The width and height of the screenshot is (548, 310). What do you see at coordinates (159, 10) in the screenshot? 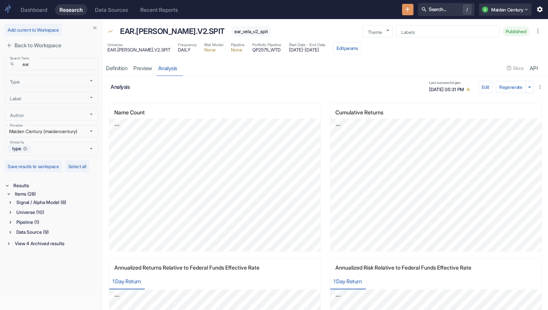
I see `div: Recent Reports` at bounding box center [159, 10].